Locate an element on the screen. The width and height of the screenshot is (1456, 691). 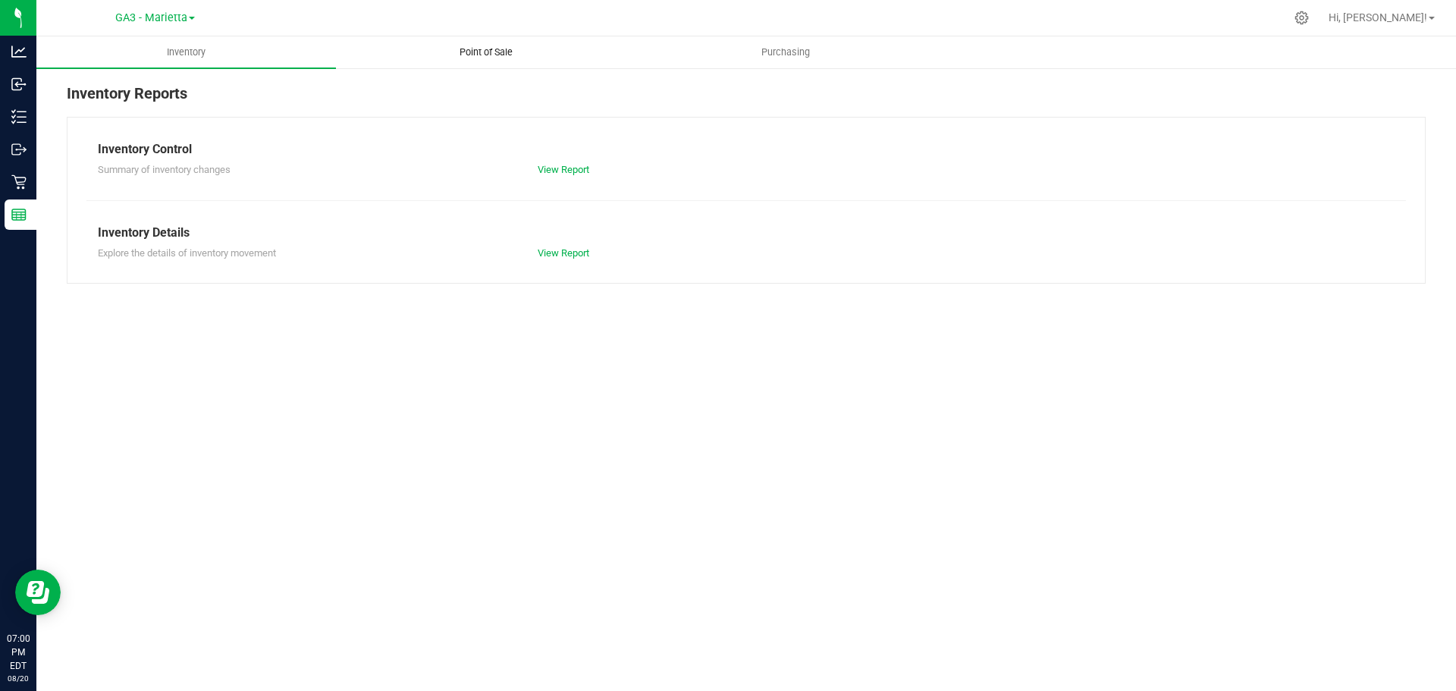
span: Purchasing is located at coordinates (786, 52).